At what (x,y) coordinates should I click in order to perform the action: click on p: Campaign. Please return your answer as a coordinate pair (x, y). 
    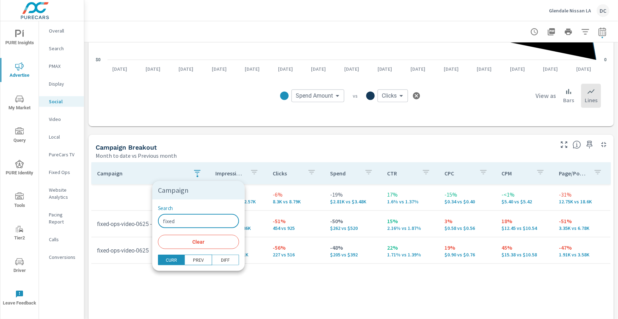
    Looking at the image, I should click on (198, 191).